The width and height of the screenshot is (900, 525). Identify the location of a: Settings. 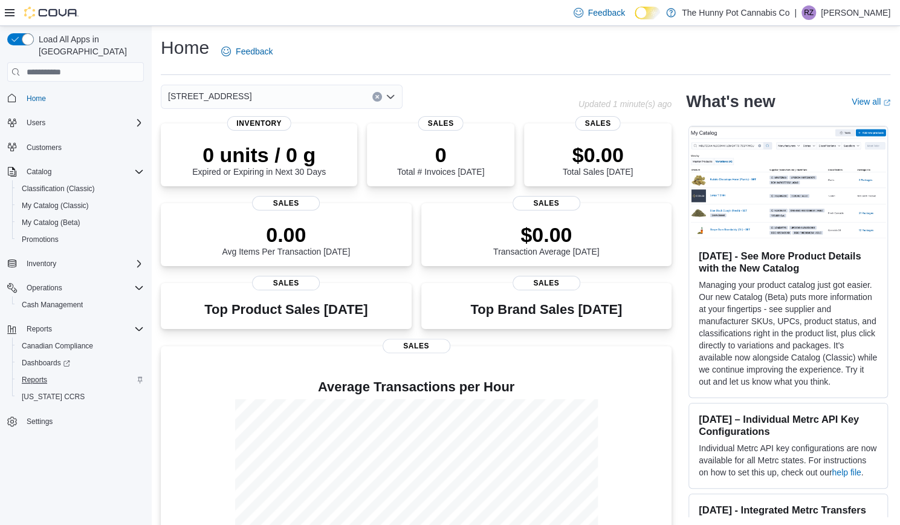
(39, 421).